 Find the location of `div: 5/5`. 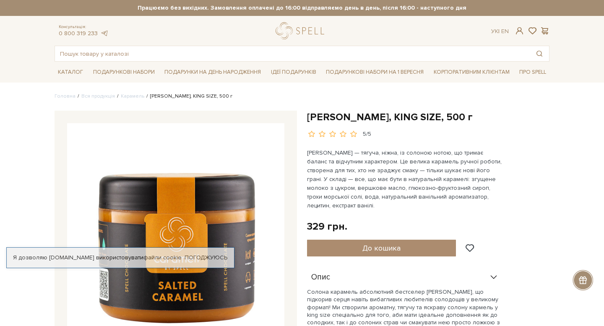

div: 5/5 is located at coordinates (367, 134).